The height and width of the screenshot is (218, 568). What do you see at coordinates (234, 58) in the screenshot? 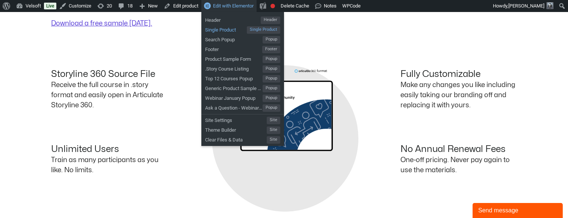
I see `span: Product Sample Form` at bounding box center [234, 58].